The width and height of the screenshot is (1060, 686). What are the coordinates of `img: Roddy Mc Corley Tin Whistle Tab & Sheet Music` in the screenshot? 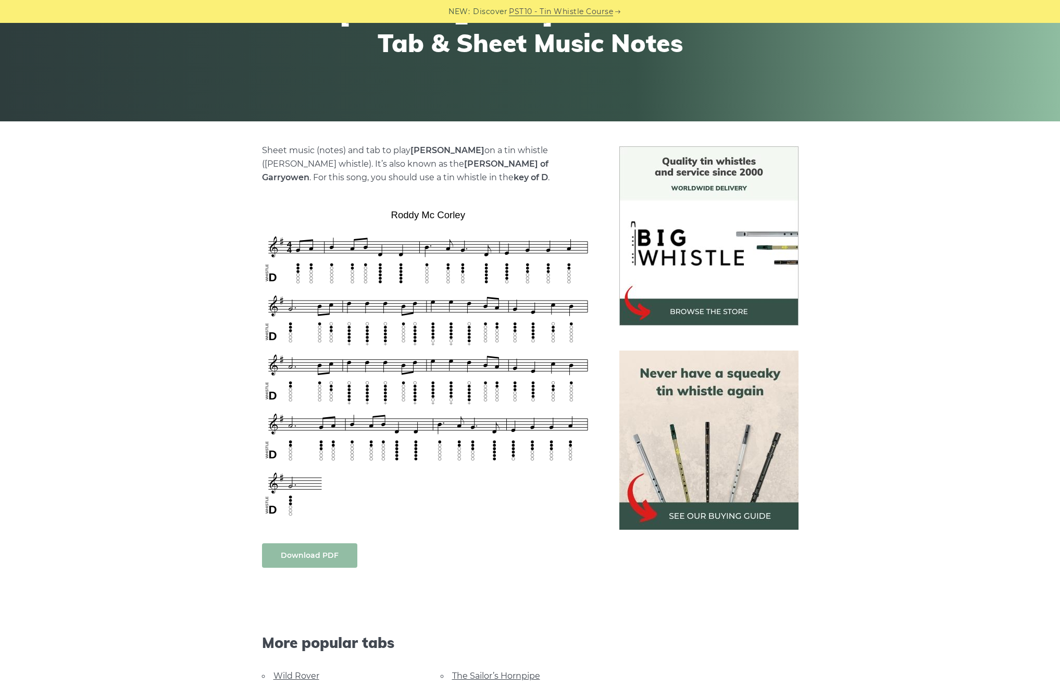 It's located at (428, 363).